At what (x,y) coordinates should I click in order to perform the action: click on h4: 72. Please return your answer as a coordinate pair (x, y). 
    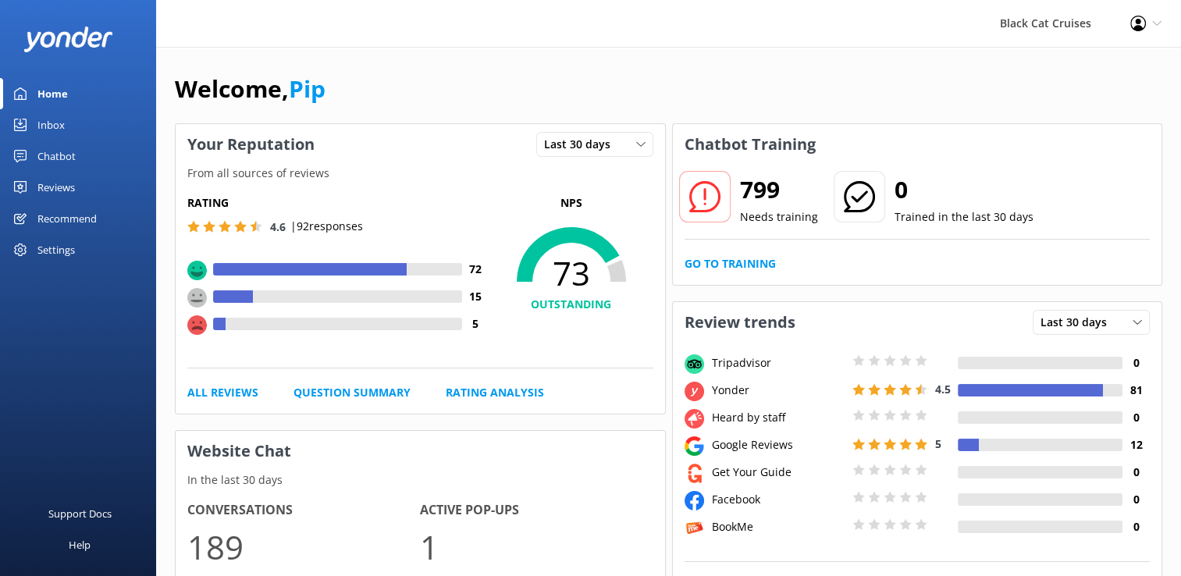
    Looking at the image, I should click on (476, 269).